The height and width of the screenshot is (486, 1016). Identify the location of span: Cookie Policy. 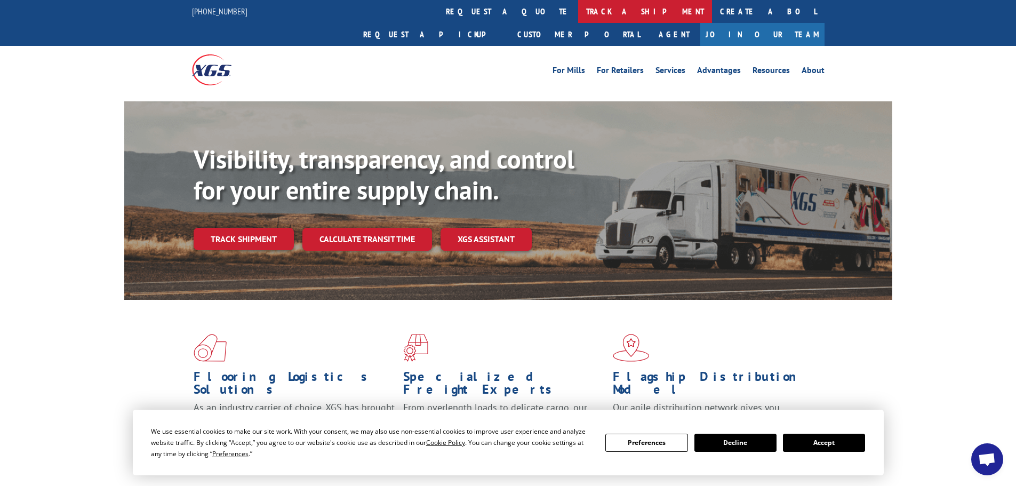
(445, 442).